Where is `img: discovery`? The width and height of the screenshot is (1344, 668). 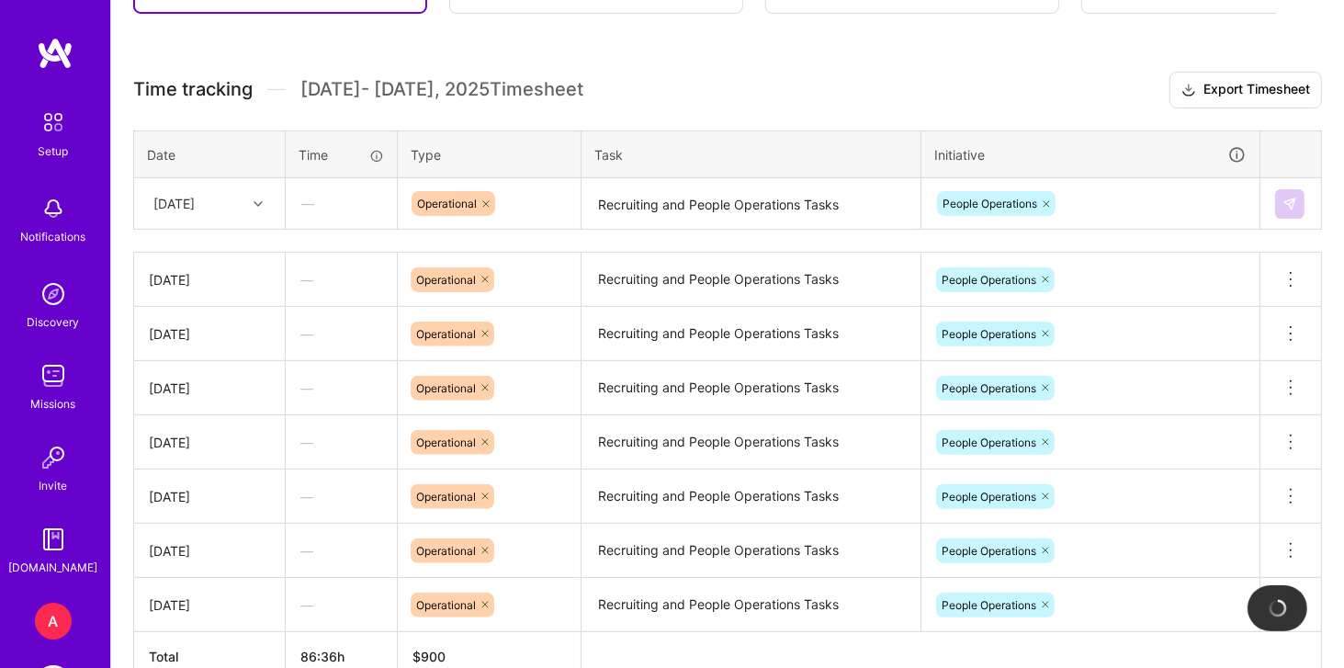 img: discovery is located at coordinates (53, 294).